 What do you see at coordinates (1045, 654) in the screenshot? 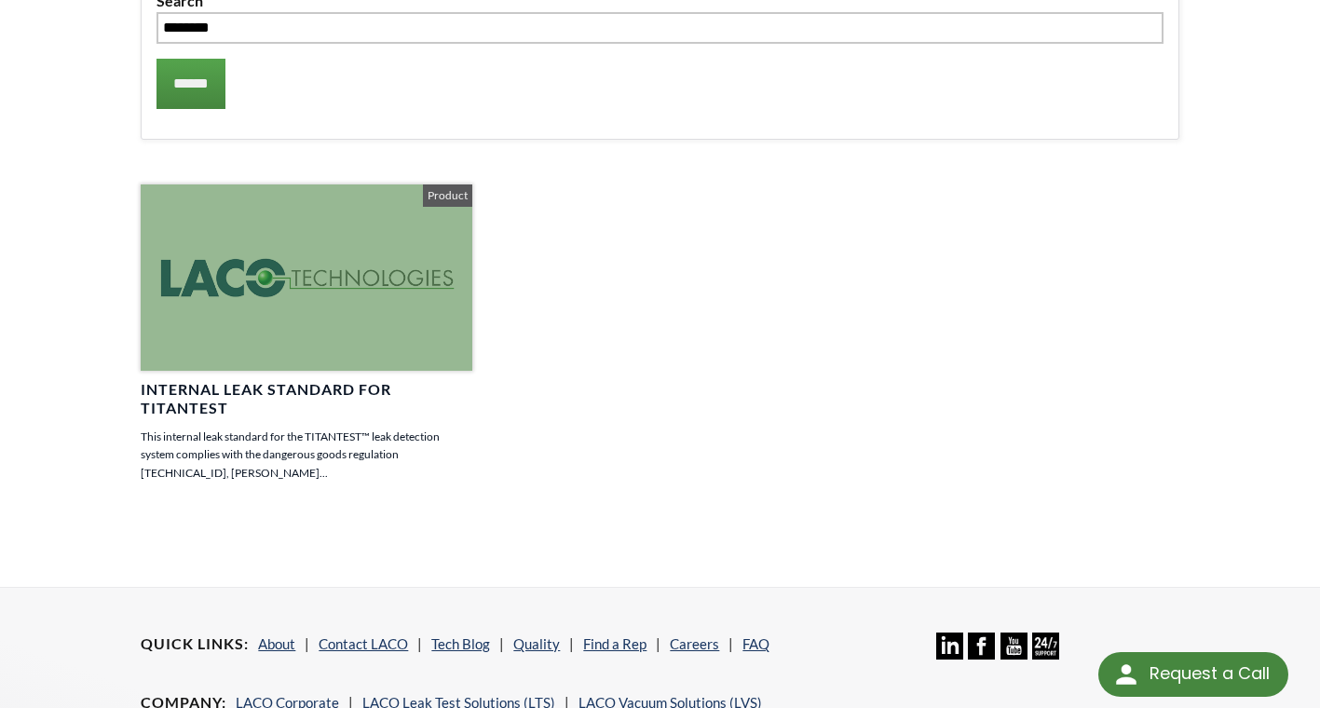
I see `a: 24/7 Support` at bounding box center [1045, 654].